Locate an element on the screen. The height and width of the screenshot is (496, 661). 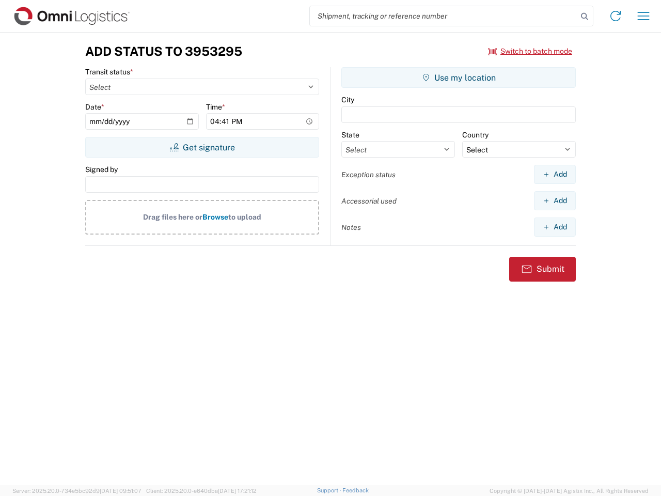
button: Switch to batch mode is located at coordinates (530, 51).